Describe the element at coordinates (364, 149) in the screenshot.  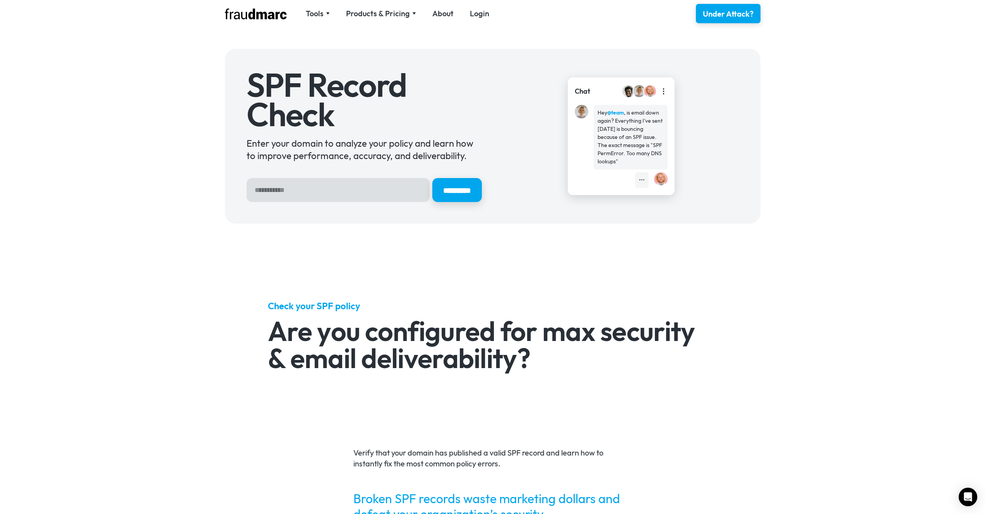
I see `div: Enter your domain to analyze your policy and learn how to improve performance, accuracy, and deli...` at that location.